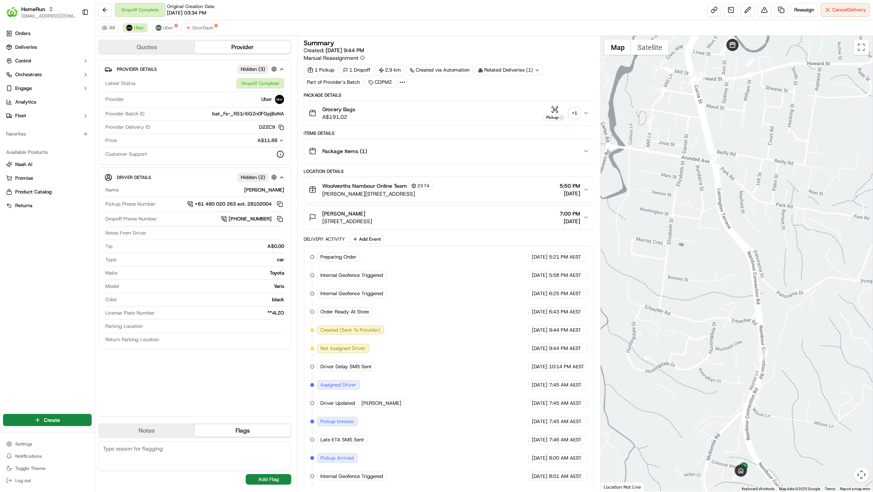 The height and width of the screenshot is (492, 873). Describe the element at coordinates (321, 70) in the screenshot. I see `div: 1 Pickup` at that location.